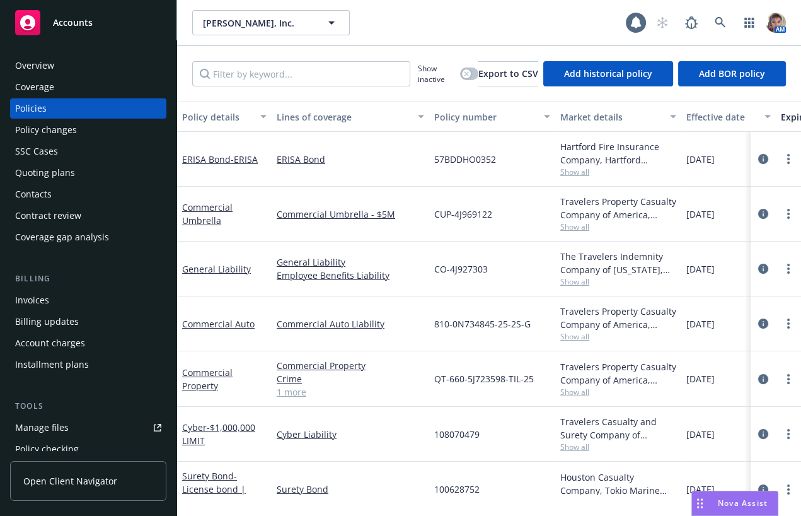 The height and width of the screenshot is (516, 801). I want to click on div: Account charges, so click(50, 343).